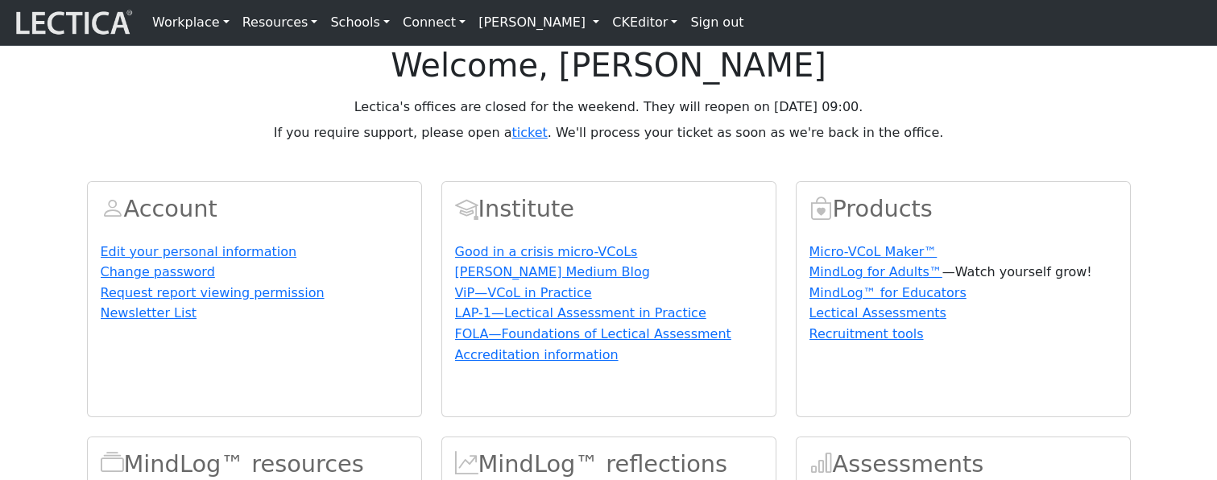 This screenshot has height=480, width=1217. I want to click on p: —Watch yourself grow!, so click(964, 272).